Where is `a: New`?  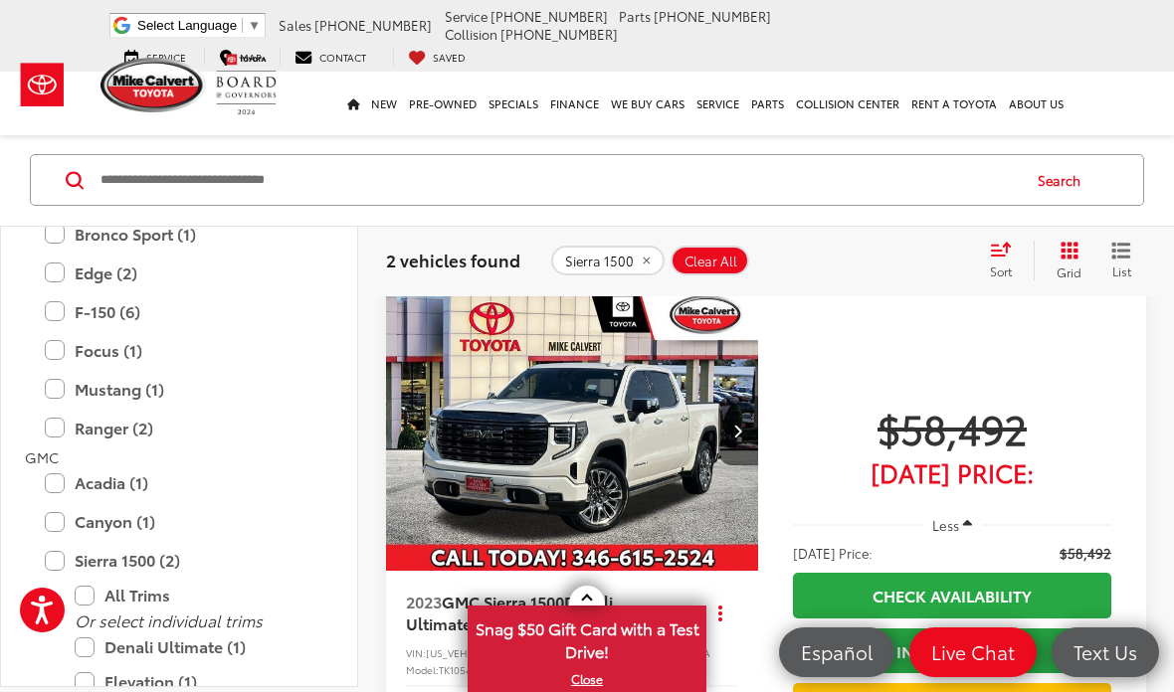 a: New is located at coordinates (384, 103).